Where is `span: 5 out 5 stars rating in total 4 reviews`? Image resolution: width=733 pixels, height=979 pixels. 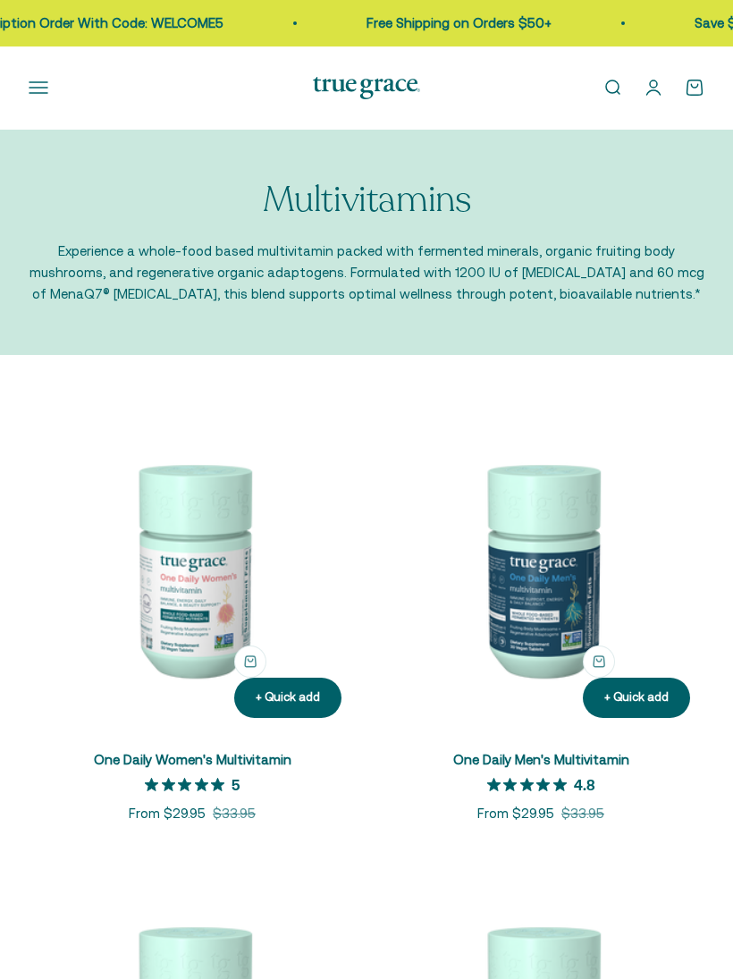 span: 5 out 5 stars rating in total 4 reviews is located at coordinates (188, 784).